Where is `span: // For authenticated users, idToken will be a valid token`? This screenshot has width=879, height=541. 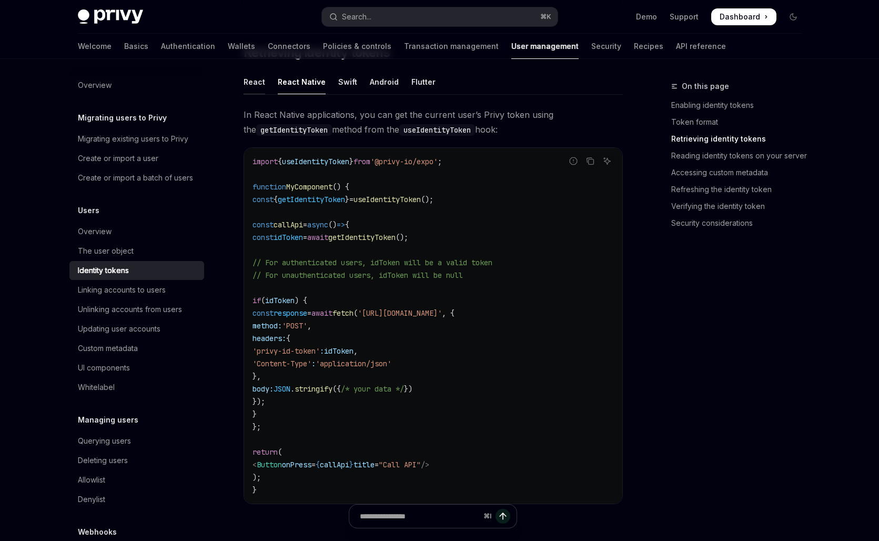
span: // For authenticated users, idToken will be a valid token is located at coordinates (373, 263).